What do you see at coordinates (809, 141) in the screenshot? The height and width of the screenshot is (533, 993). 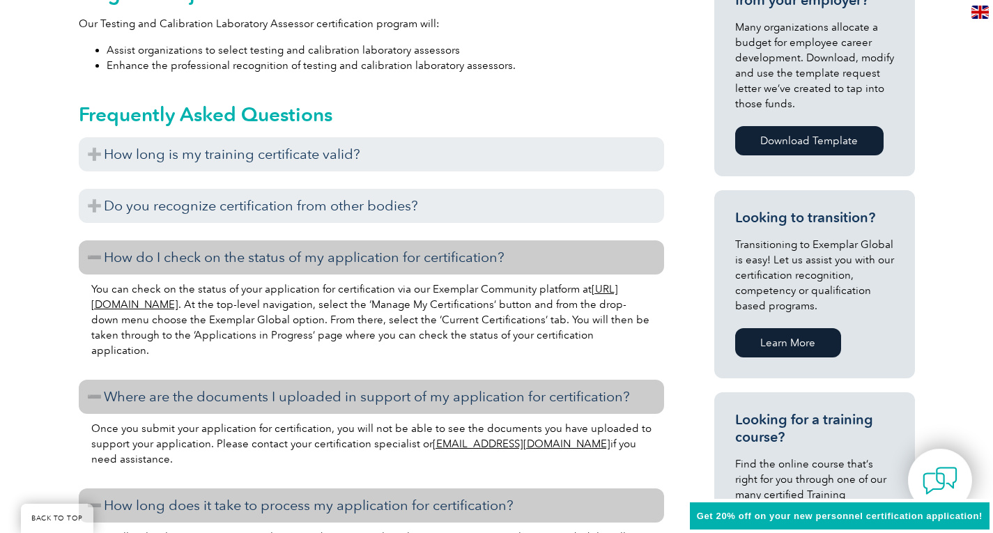 I see `a: Download Template` at bounding box center [809, 141].